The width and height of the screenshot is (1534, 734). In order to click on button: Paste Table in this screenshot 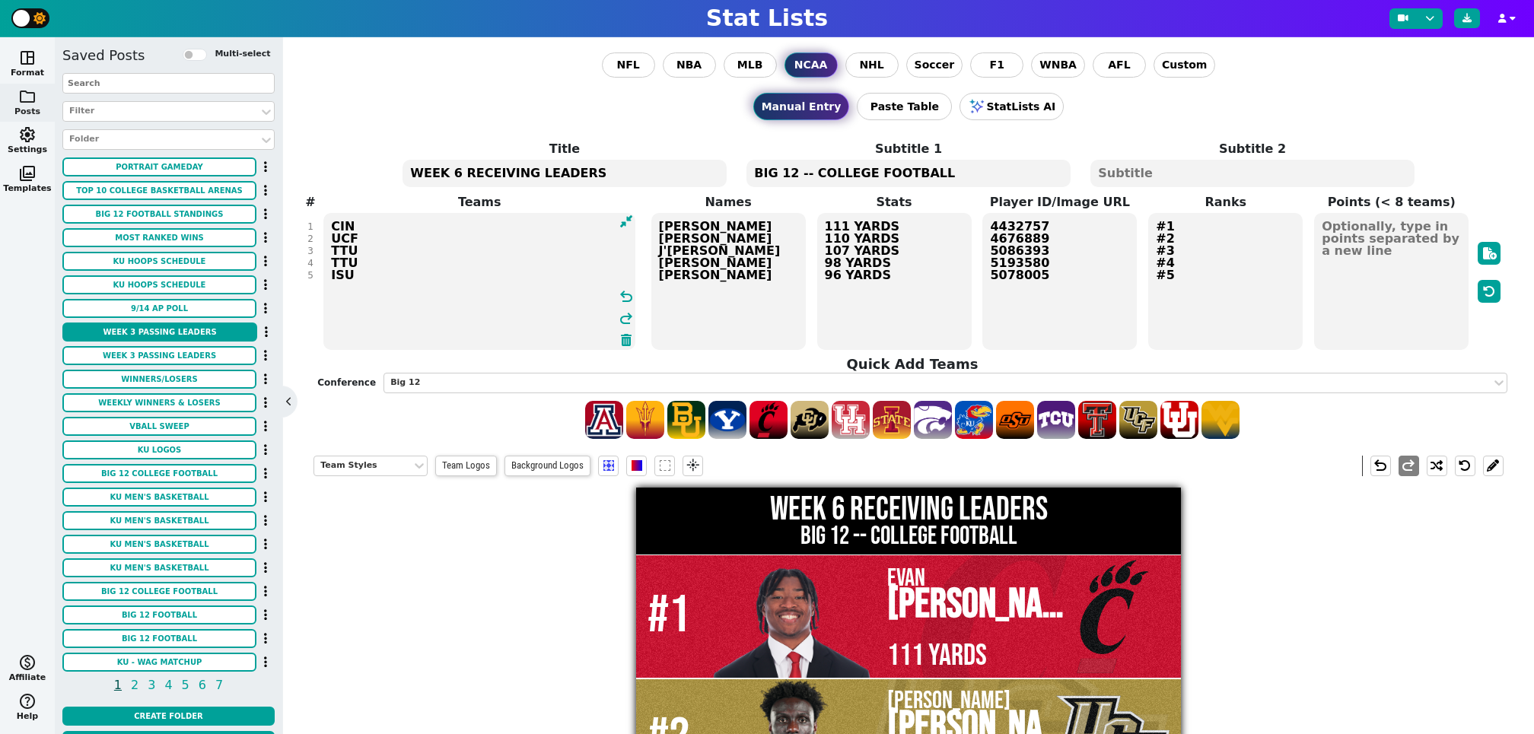, I will do `click(904, 107)`.